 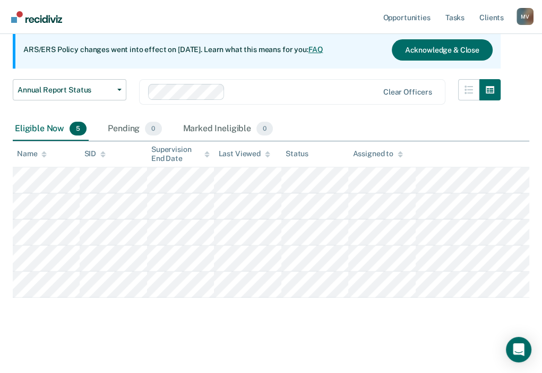 What do you see at coordinates (518, 349) in the screenshot?
I see `div: Open Intercom Messenger` at bounding box center [518, 349].